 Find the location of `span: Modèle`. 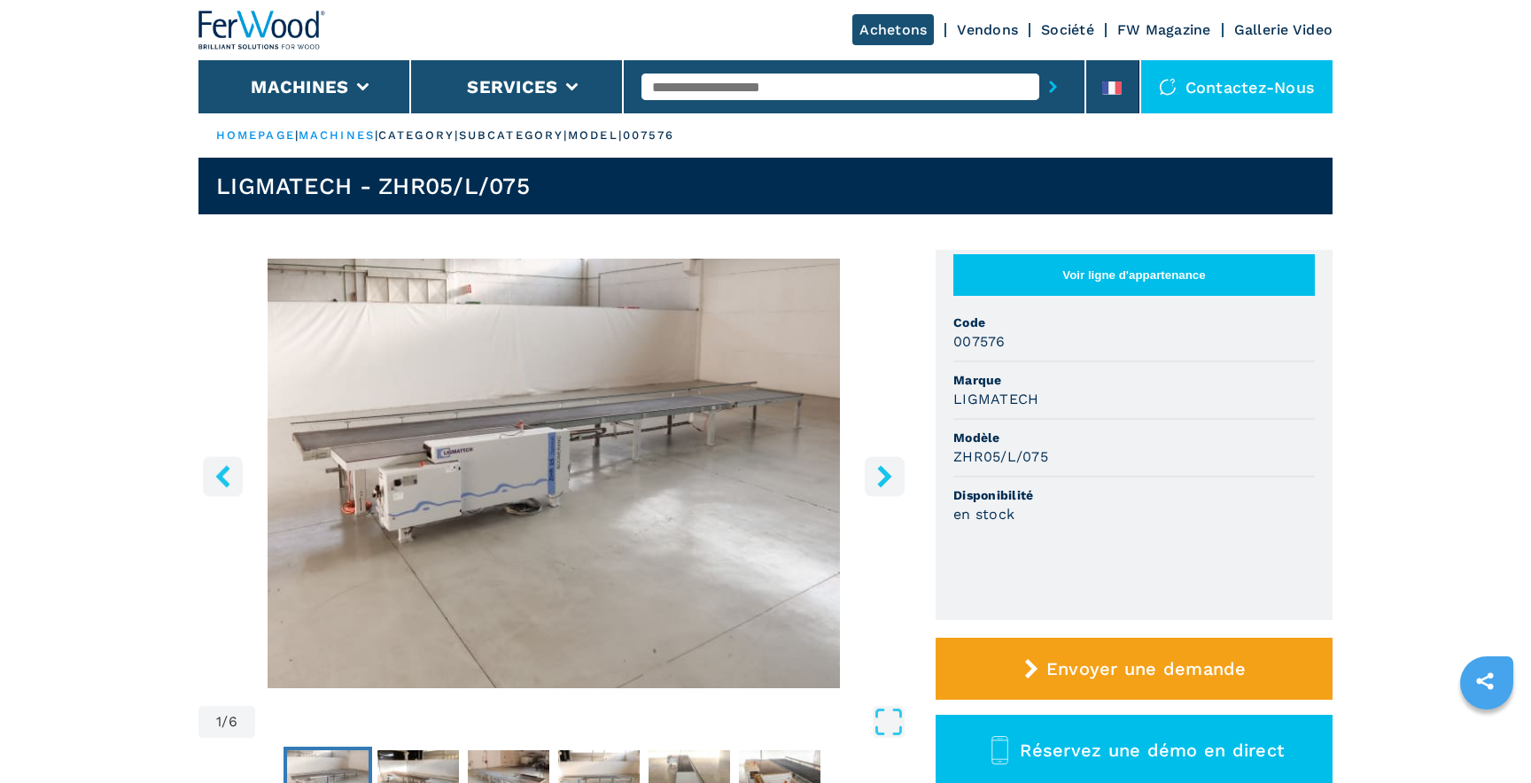

span: Modèle is located at coordinates (1134, 438).